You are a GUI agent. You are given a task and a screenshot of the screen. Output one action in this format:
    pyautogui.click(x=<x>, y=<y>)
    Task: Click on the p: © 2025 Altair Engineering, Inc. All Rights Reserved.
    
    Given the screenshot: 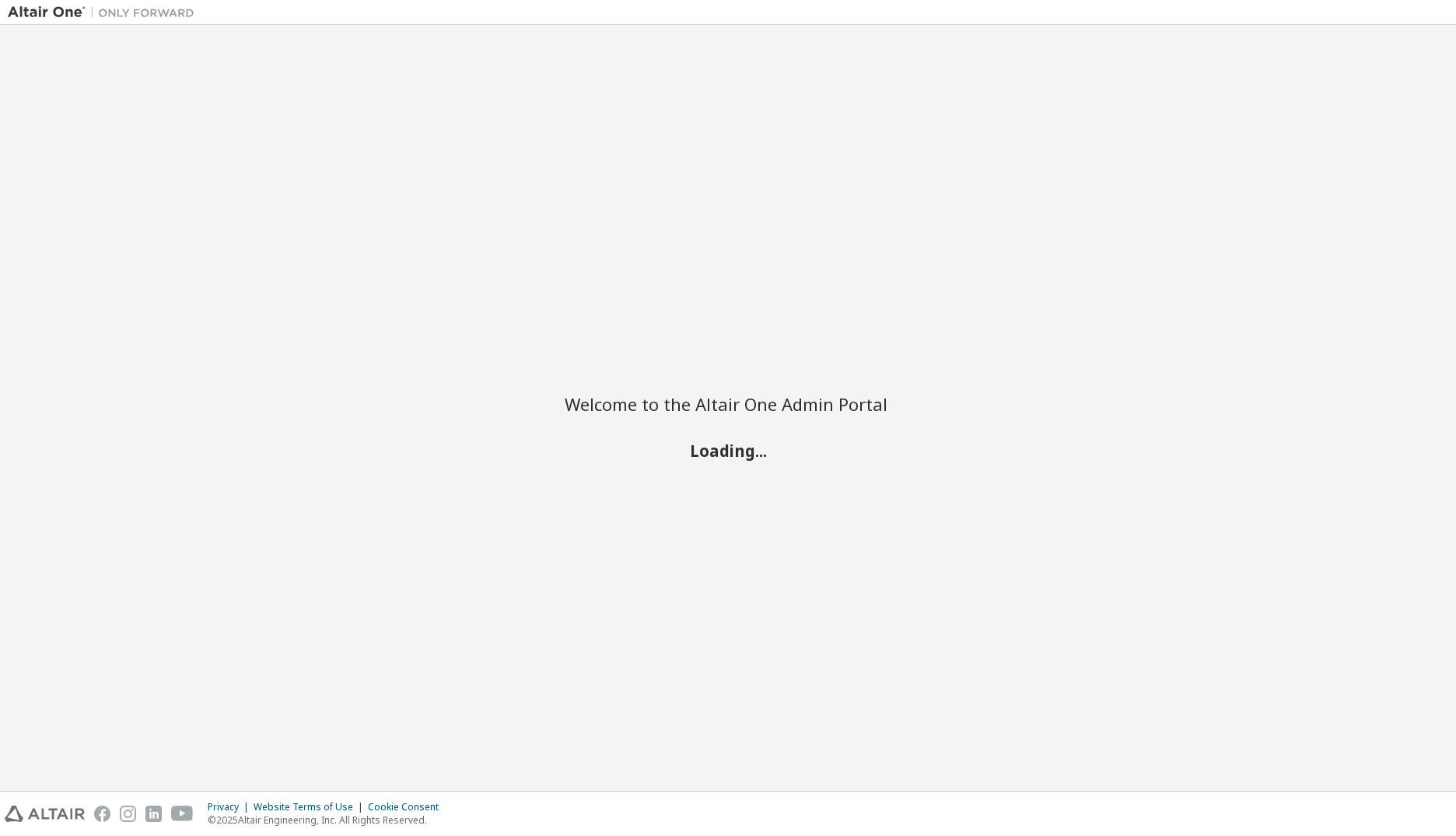 What is the action you would take?
    pyautogui.click(x=328, y=820)
    